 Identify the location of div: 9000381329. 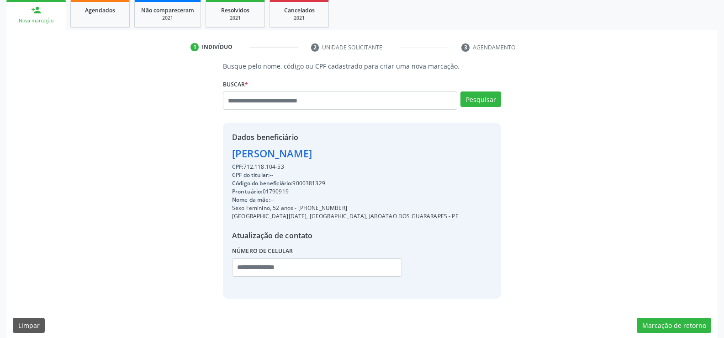
(345, 183).